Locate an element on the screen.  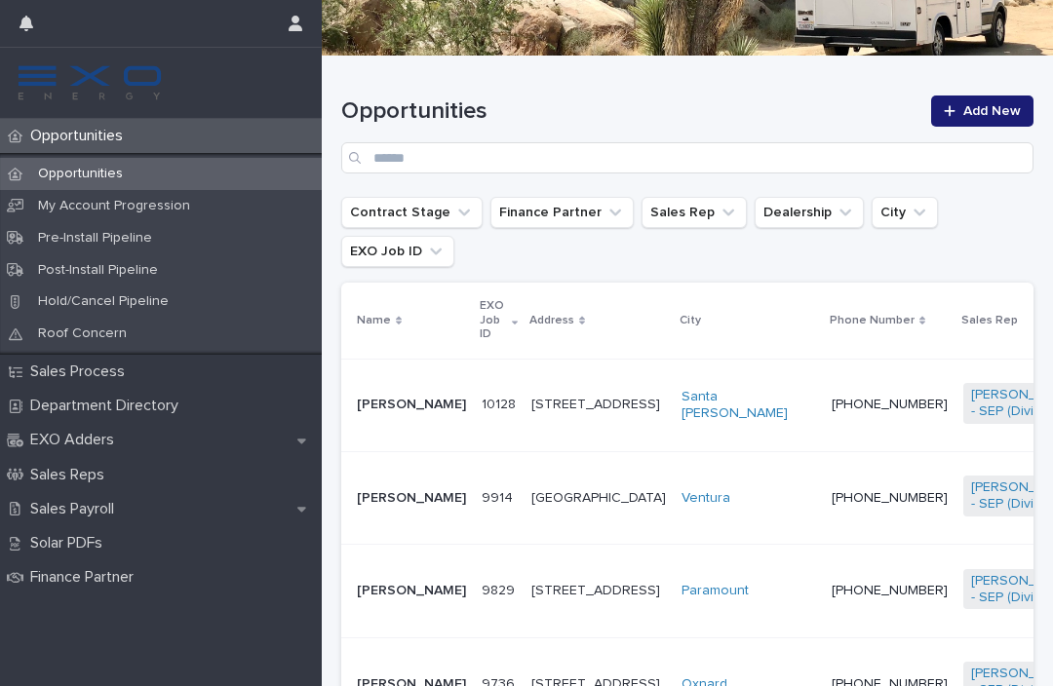
button: Contract Stage is located at coordinates (411, 212).